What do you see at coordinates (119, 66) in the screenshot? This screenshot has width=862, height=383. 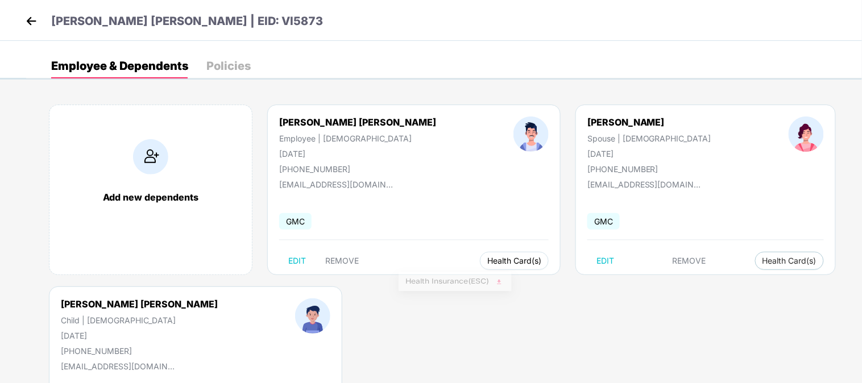 I see `div: Employee & Dependents` at bounding box center [119, 66].